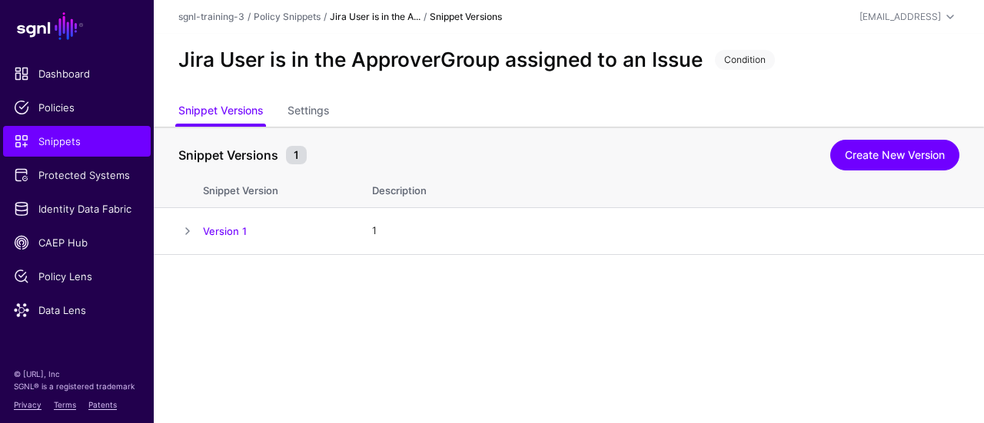 Image resolution: width=984 pixels, height=423 pixels. Describe the element at coordinates (666, 231) in the screenshot. I see `div: 1` at that location.